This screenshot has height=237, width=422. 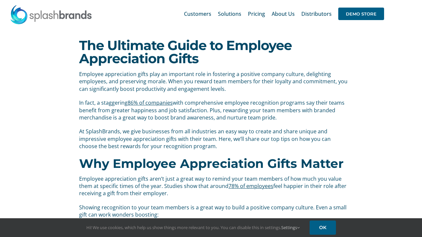 What do you see at coordinates (322, 228) in the screenshot?
I see `a: OK` at bounding box center [322, 228].